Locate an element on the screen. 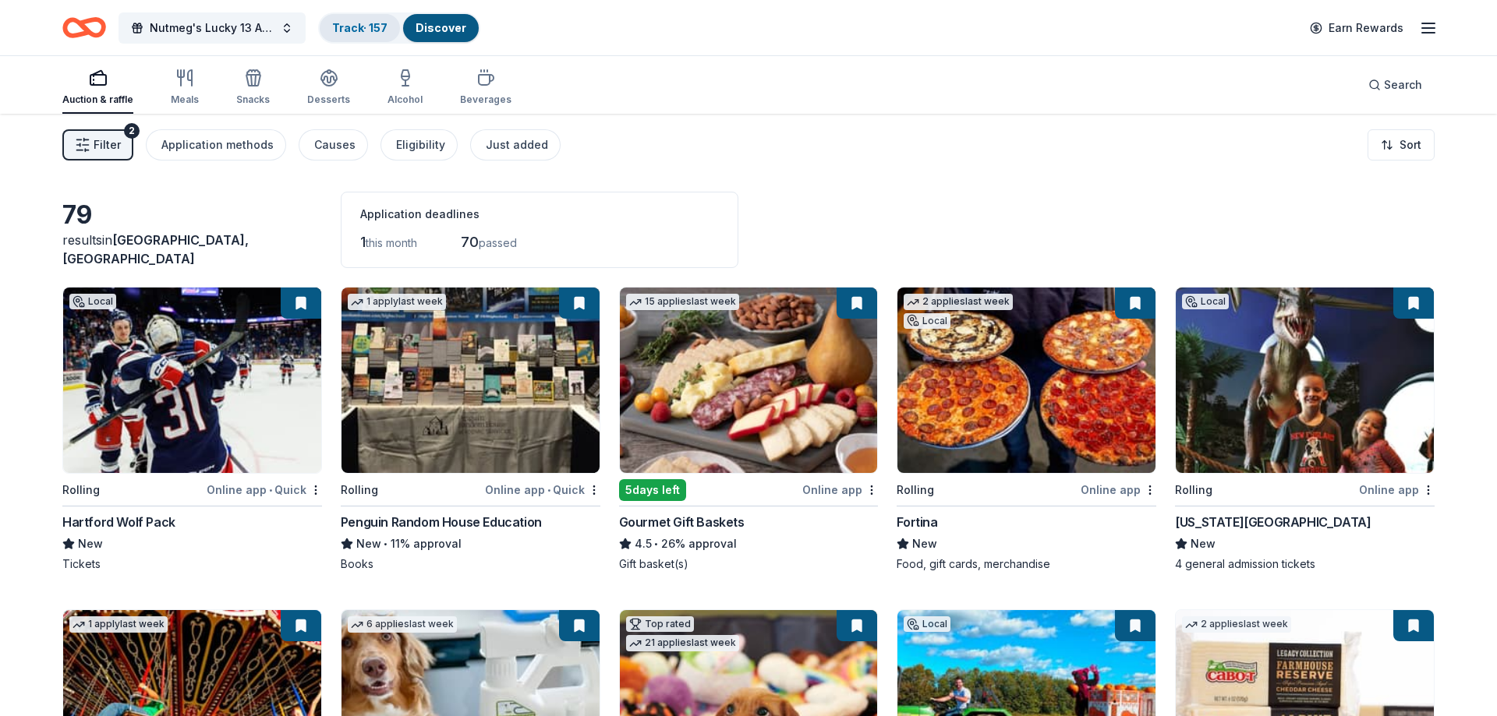 Image resolution: width=1497 pixels, height=716 pixels. div: 6 applies last week is located at coordinates (402, 624).